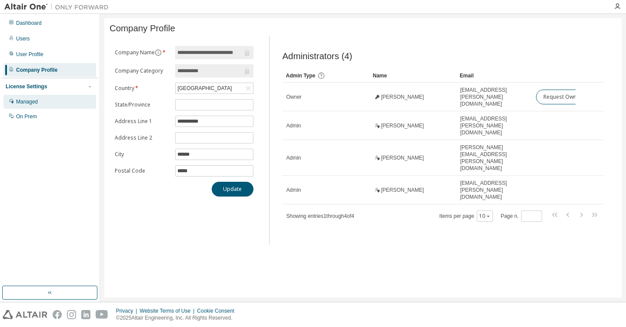 The width and height of the screenshot is (626, 327). What do you see at coordinates (233, 189) in the screenshot?
I see `button: Update` at bounding box center [233, 189].